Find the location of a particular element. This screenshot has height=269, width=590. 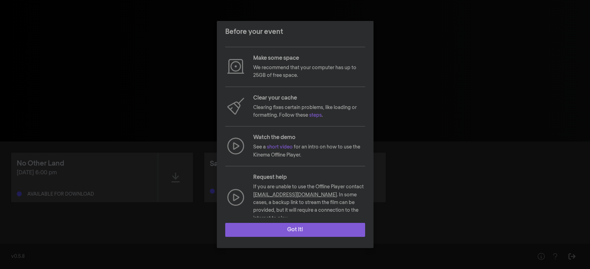

p: Clearing fixes certain problems, like loading or formatting. Follow these . is located at coordinates (309, 112).